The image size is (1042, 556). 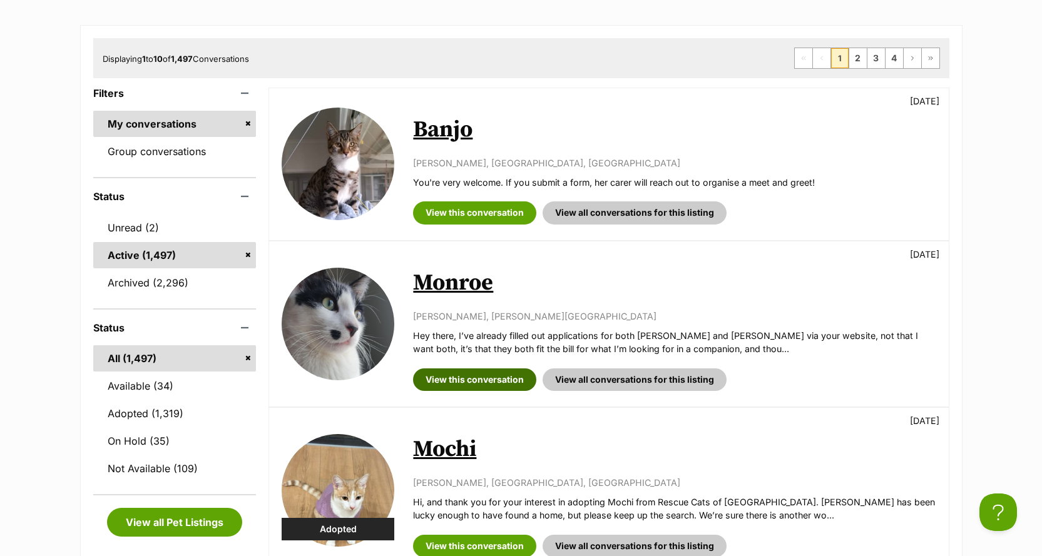 What do you see at coordinates (894, 58) in the screenshot?
I see `a: Page 4` at bounding box center [894, 58].